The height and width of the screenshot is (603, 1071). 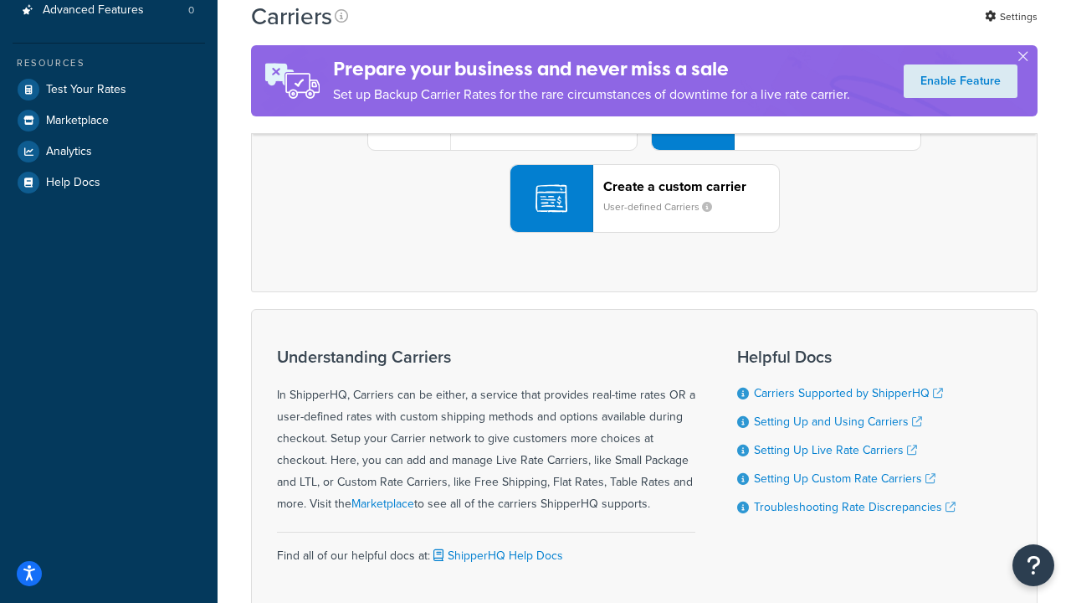 I want to click on span: Analytics, so click(x=69, y=151).